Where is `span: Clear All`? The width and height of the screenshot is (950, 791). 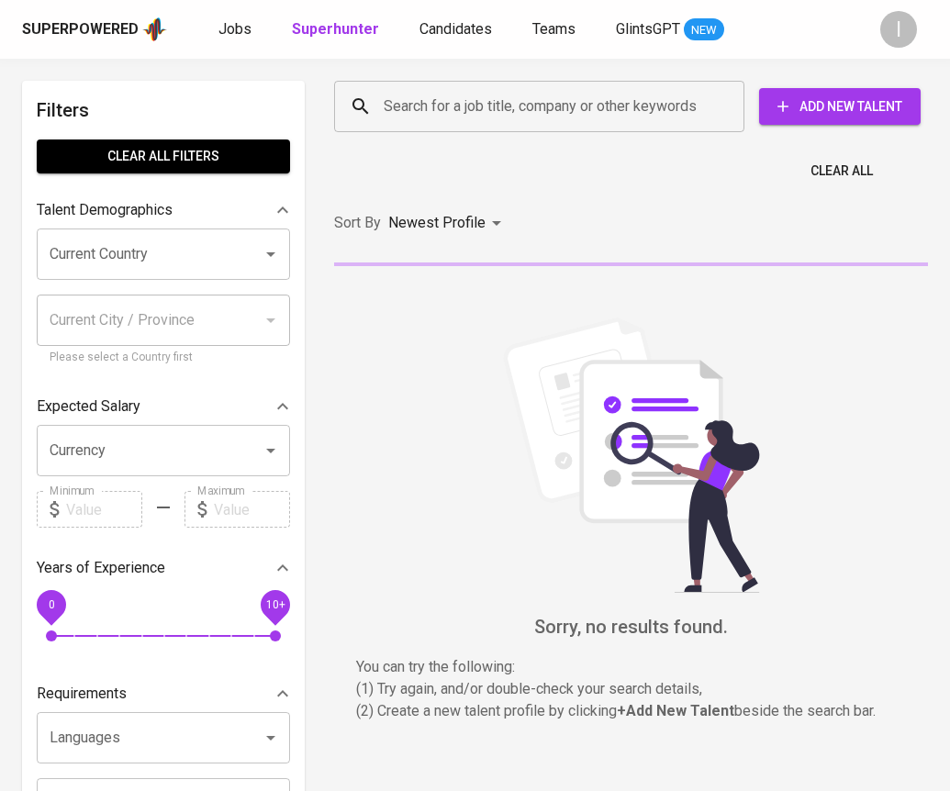
span: Clear All is located at coordinates (841, 171).